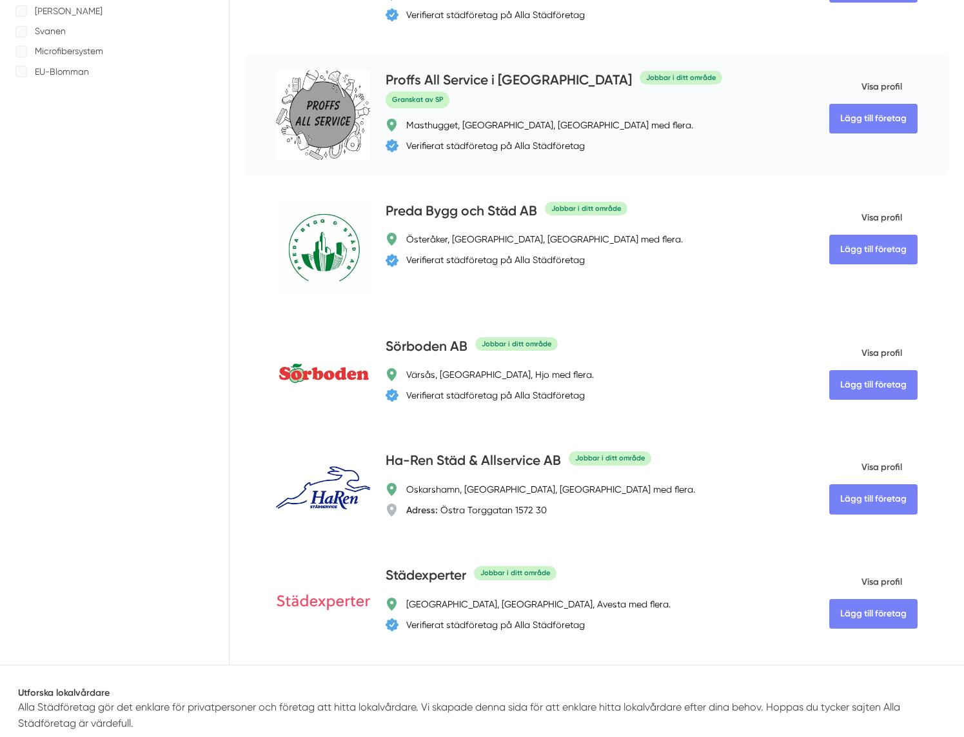 Image resolution: width=964 pixels, height=737 pixels. What do you see at coordinates (473, 461) in the screenshot?
I see `h4: Ha-Ren Städ & Allservice AB` at bounding box center [473, 461].